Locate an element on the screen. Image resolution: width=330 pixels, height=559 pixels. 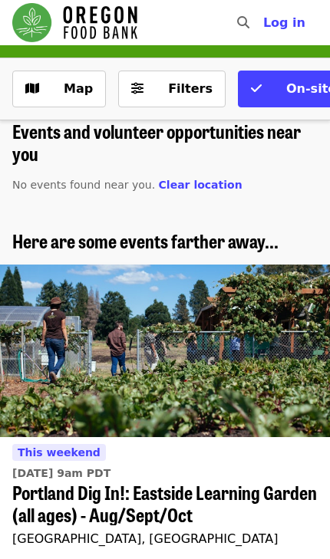
i: sliders-h icon is located at coordinates (137, 88).